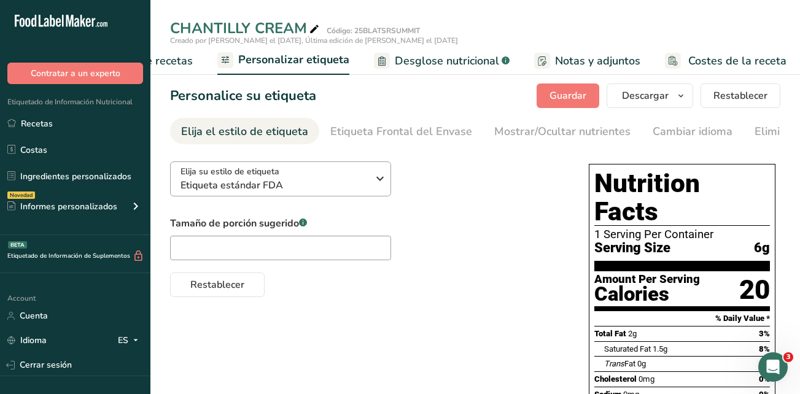 The width and height of the screenshot is (800, 394). I want to click on span: Saturated Fat, so click(628, 349).